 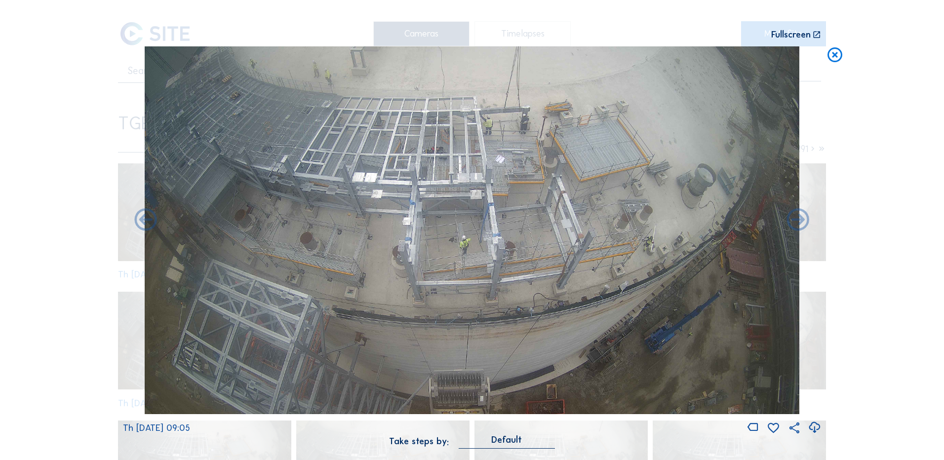 What do you see at coordinates (146, 221) in the screenshot?
I see `i: Forward` at bounding box center [146, 221].